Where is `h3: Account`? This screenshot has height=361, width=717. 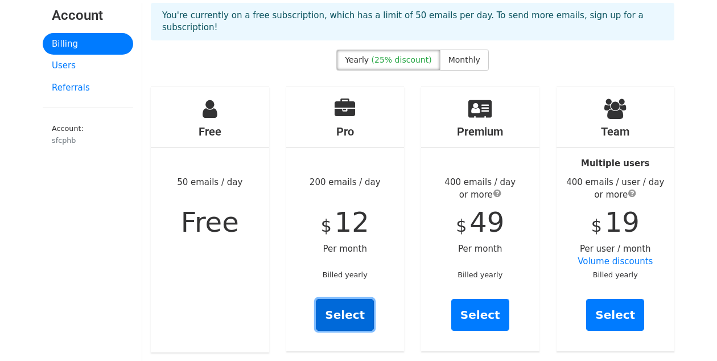
h3: Account is located at coordinates (88, 15).